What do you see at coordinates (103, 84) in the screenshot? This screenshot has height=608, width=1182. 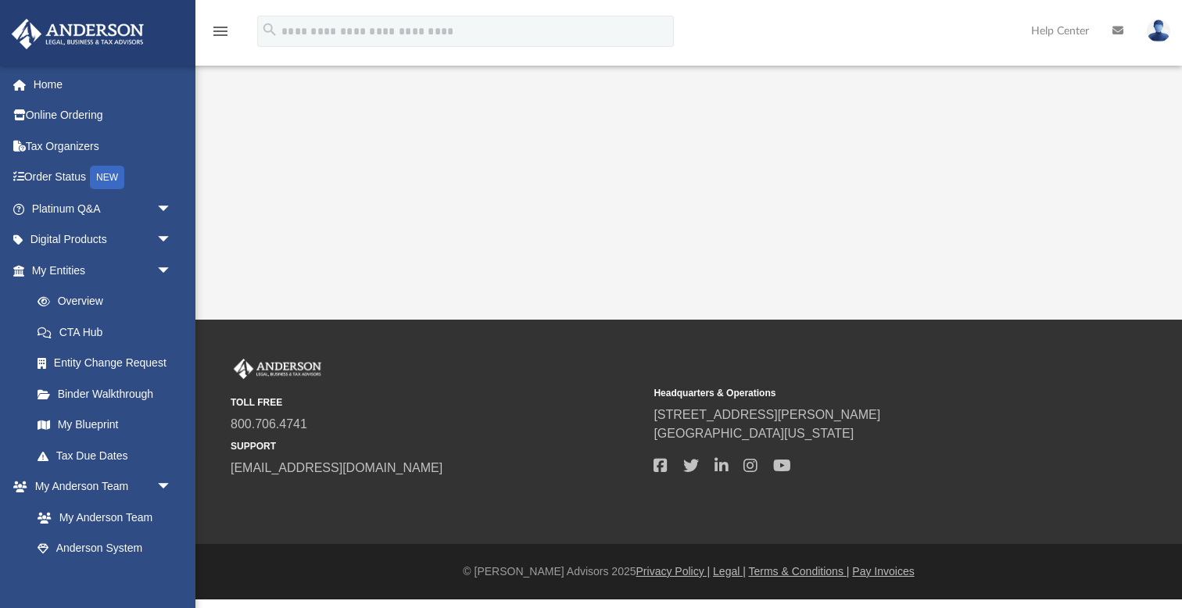 I see `a: Home` at bounding box center [103, 84].